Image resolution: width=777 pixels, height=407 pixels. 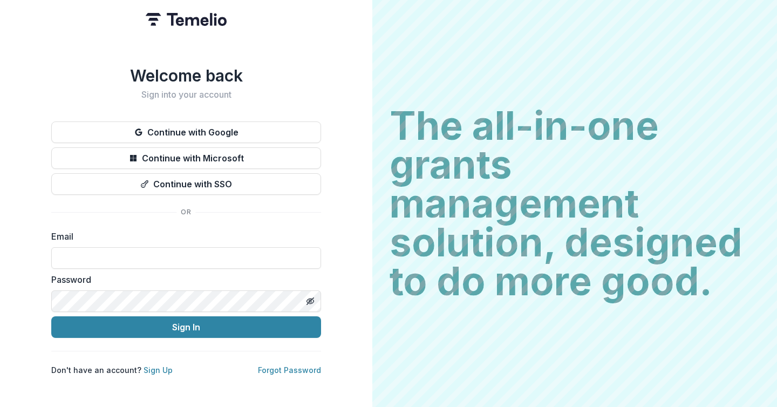 What do you see at coordinates (183, 280) in the screenshot?
I see `label: Password` at bounding box center [183, 280].